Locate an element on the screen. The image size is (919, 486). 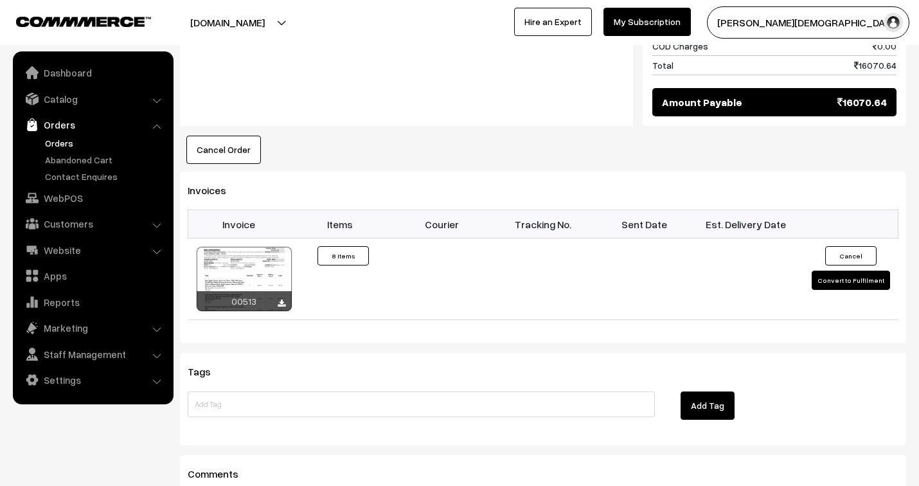
img: COMMMERCE is located at coordinates (84, 21).